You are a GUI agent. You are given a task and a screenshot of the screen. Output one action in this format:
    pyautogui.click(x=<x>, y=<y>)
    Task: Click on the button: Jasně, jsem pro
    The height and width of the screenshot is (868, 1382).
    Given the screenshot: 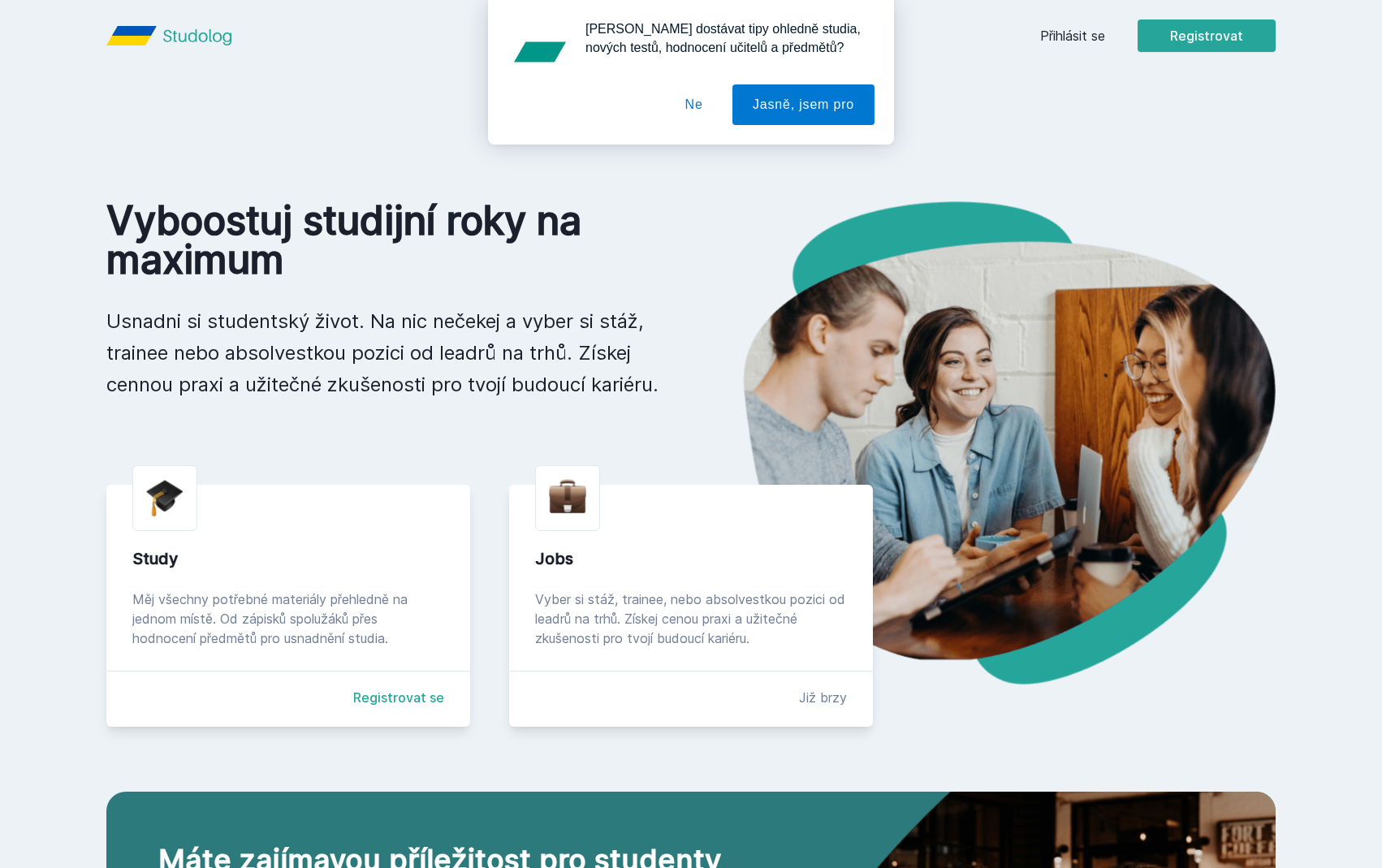 What is the action you would take?
    pyautogui.click(x=803, y=104)
    